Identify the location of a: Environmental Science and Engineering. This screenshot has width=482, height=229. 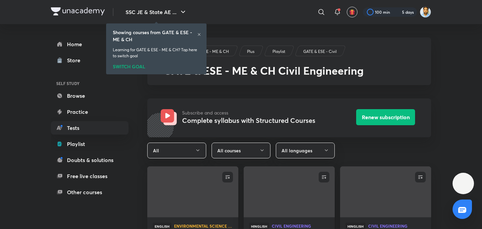
(203, 226).